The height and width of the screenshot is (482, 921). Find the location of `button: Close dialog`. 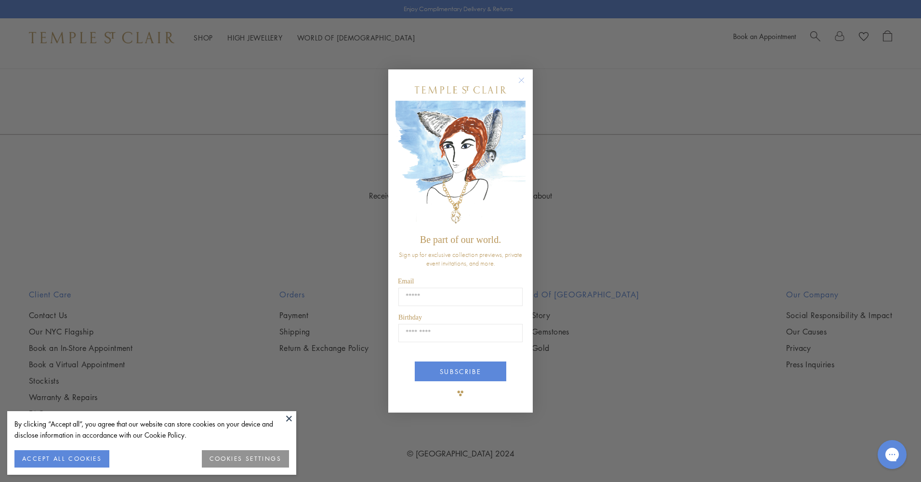

button: Close dialog is located at coordinates (526, 85).